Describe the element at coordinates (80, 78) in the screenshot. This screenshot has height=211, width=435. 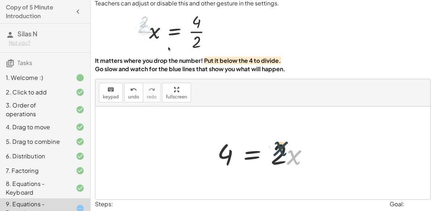
I see `i: Task finished.` at that location.